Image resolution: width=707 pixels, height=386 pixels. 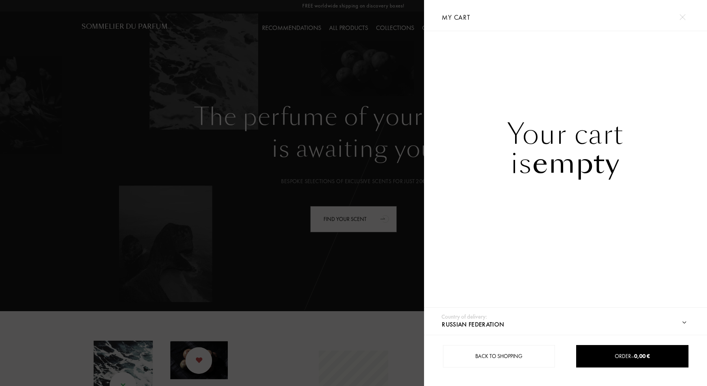 What do you see at coordinates (455, 17) in the screenshot?
I see `span: My cart` at bounding box center [455, 17].